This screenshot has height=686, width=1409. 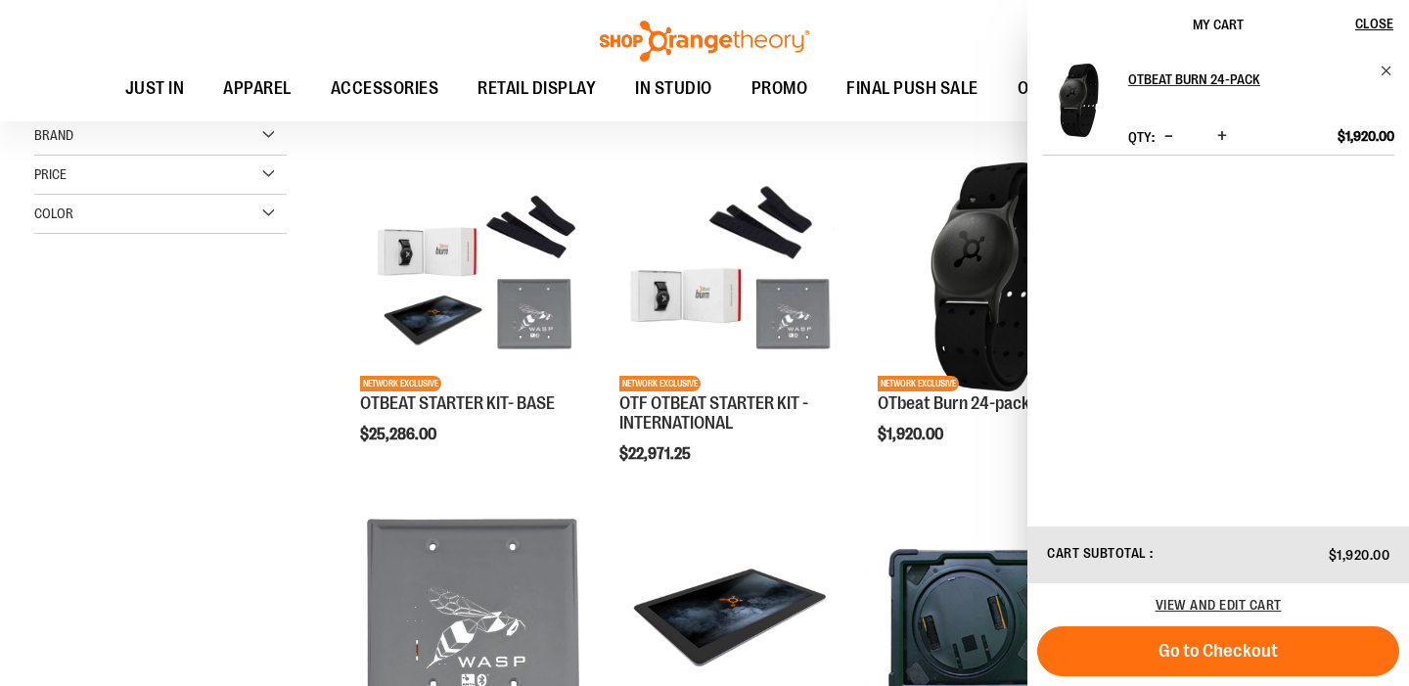 What do you see at coordinates (1374, 23) in the screenshot?
I see `span: Close` at bounding box center [1374, 23].